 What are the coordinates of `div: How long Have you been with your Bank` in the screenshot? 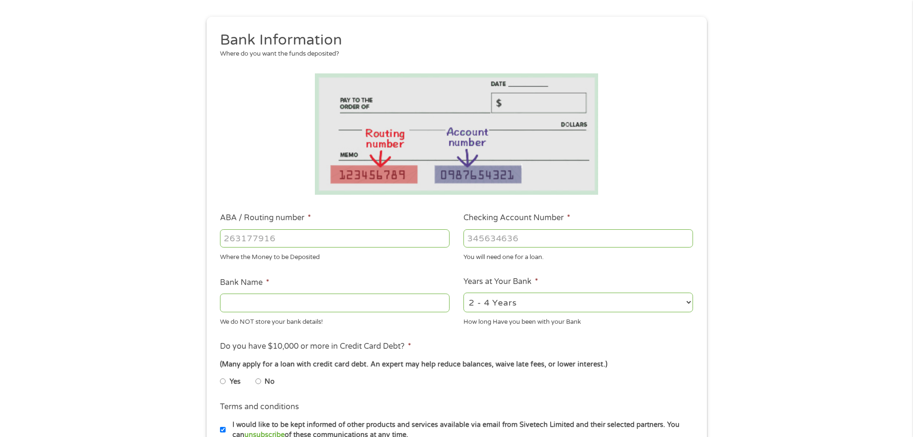 It's located at (578, 320).